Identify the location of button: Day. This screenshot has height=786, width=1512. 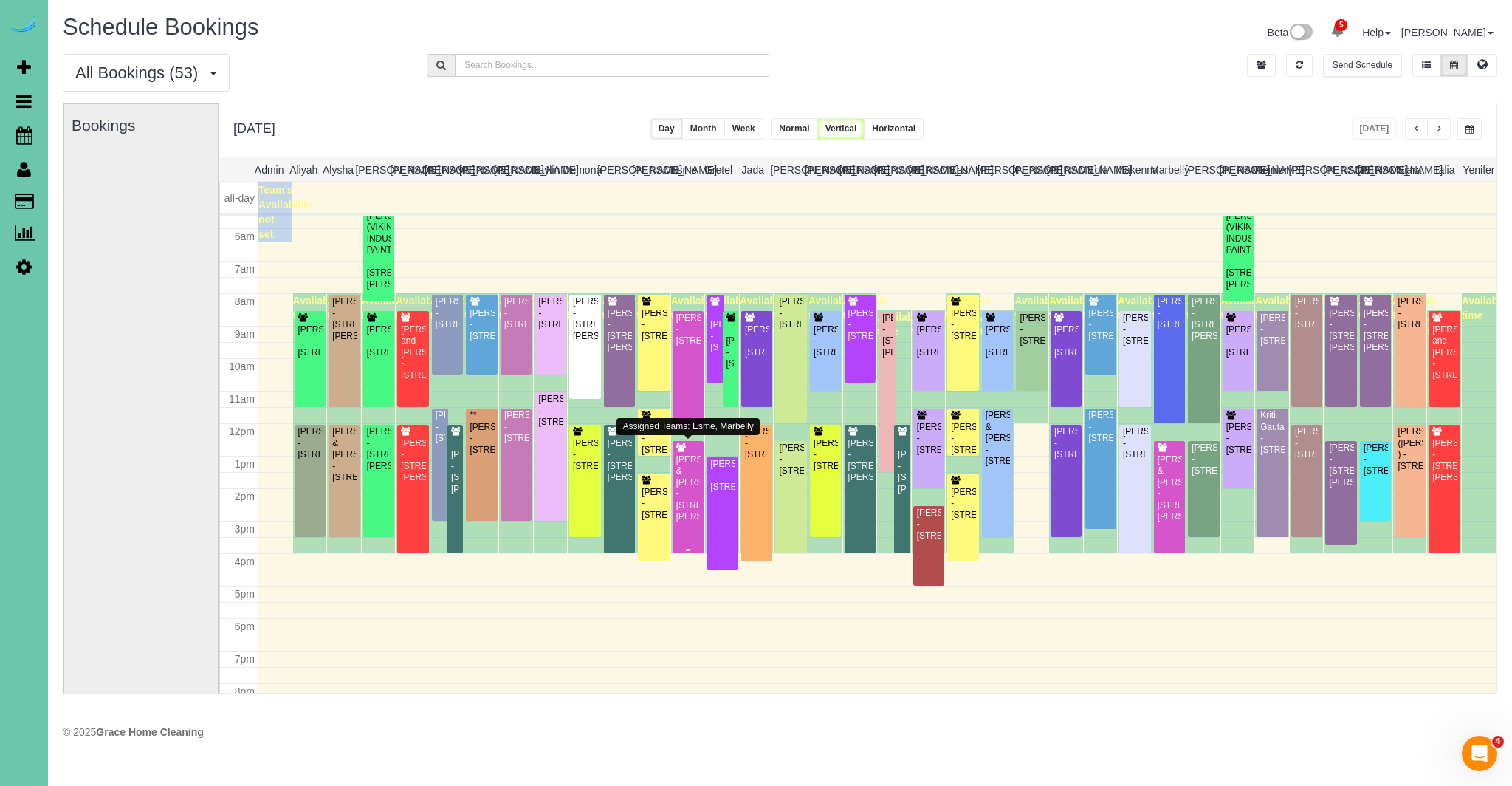
(667, 129).